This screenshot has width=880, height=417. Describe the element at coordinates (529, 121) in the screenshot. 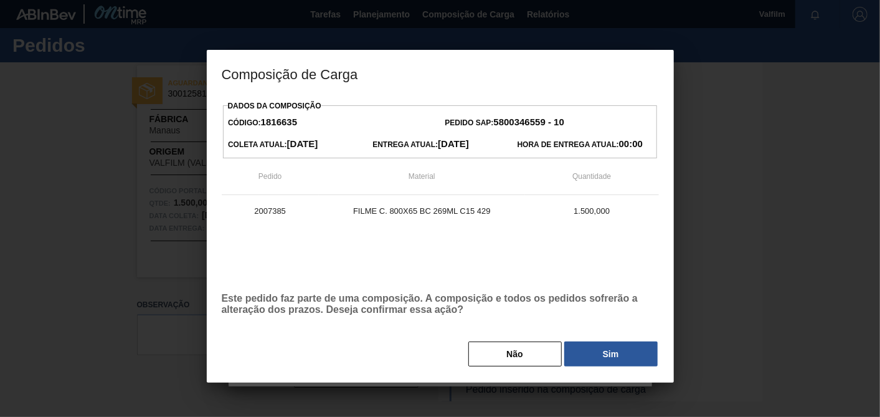

I see `strong: 5800346559 - 10` at that location.